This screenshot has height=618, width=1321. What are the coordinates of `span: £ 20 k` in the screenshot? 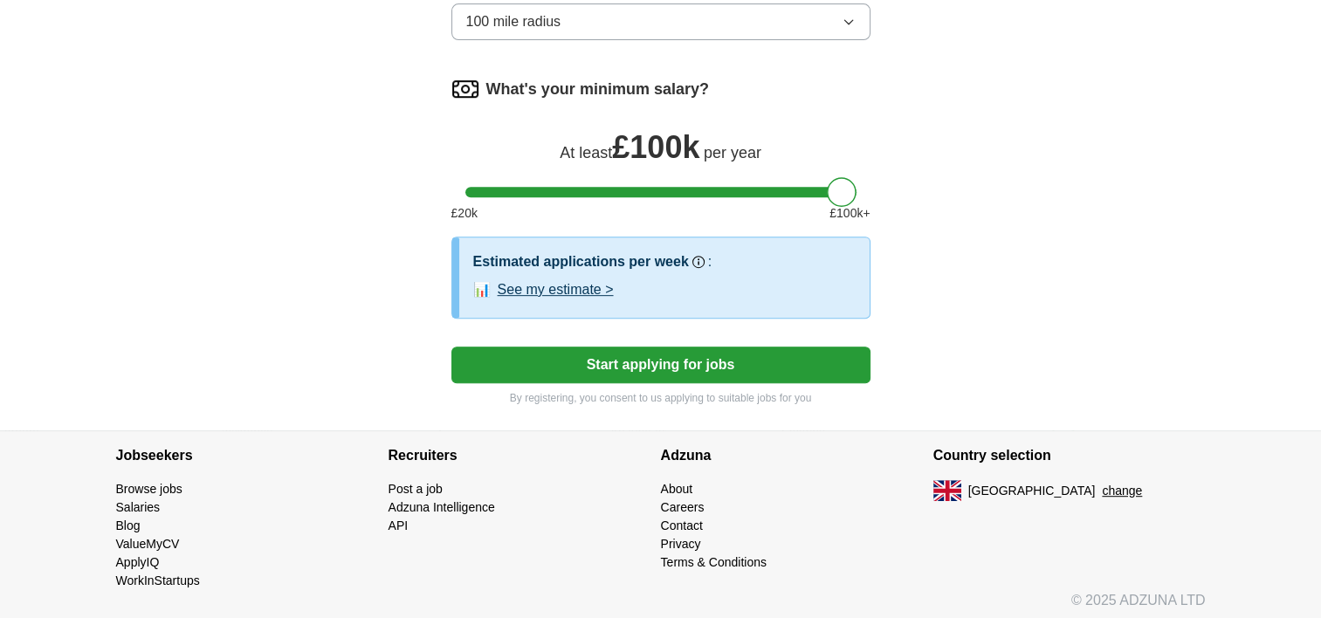 It's located at (464, 213).